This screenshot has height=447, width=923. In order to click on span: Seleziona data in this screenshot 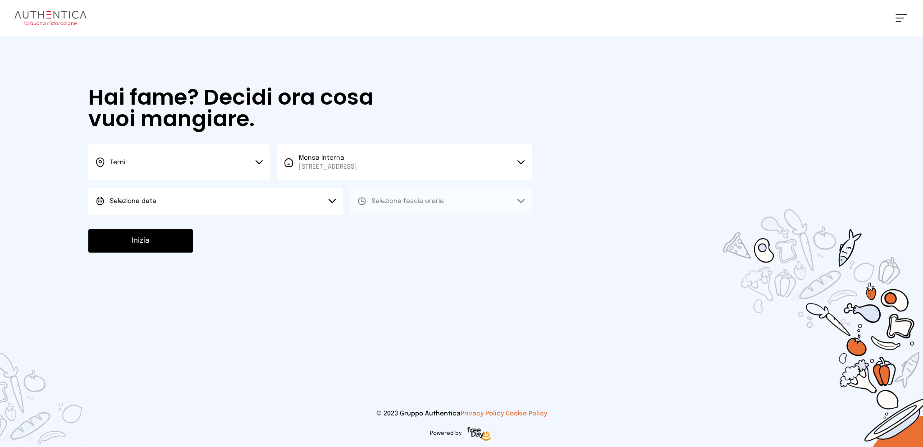, I will do `click(133, 201)`.